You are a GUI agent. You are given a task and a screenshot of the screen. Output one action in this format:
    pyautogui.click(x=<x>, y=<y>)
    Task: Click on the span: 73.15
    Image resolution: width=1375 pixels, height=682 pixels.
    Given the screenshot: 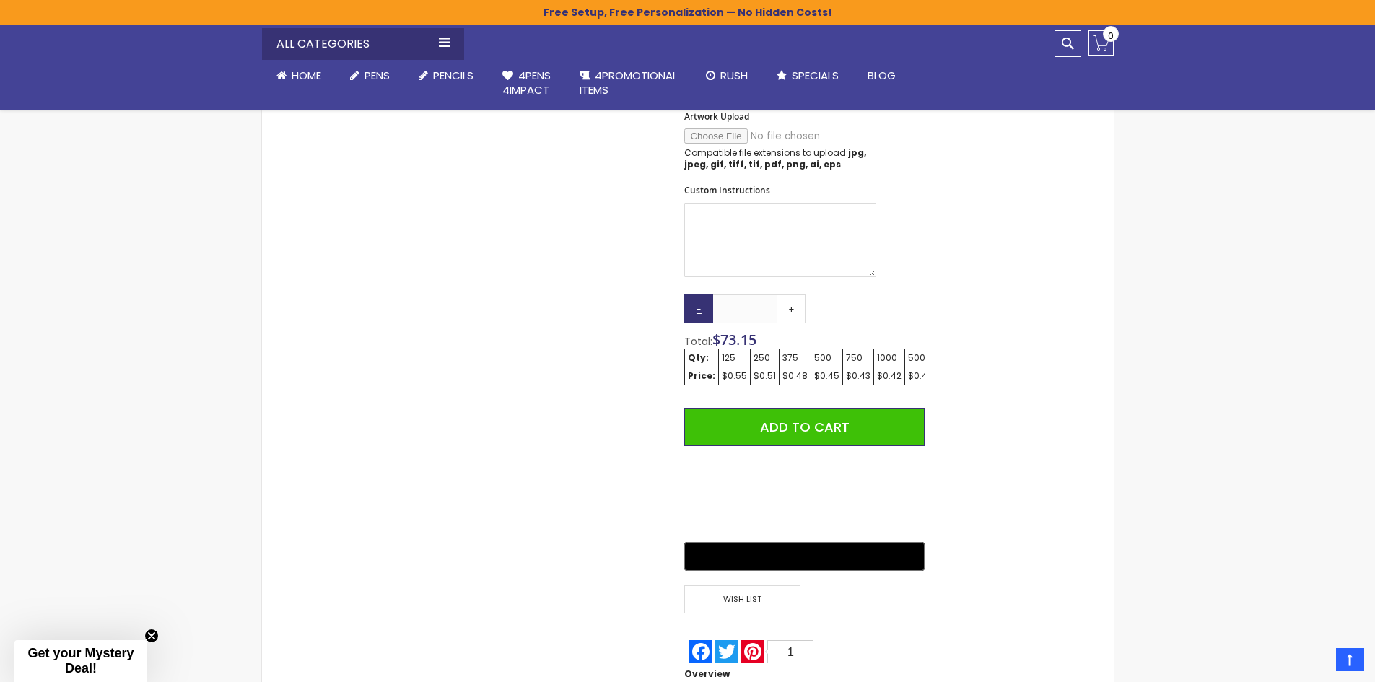 What is the action you would take?
    pyautogui.click(x=738, y=339)
    